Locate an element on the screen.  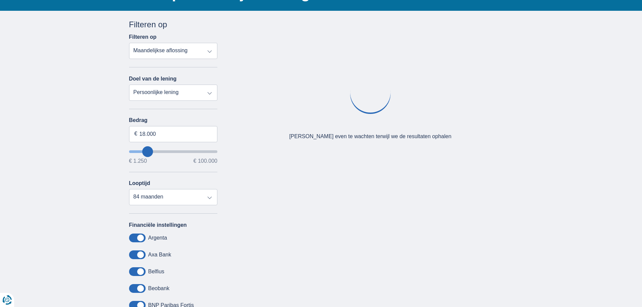
label: Beobank is located at coordinates (159, 289).